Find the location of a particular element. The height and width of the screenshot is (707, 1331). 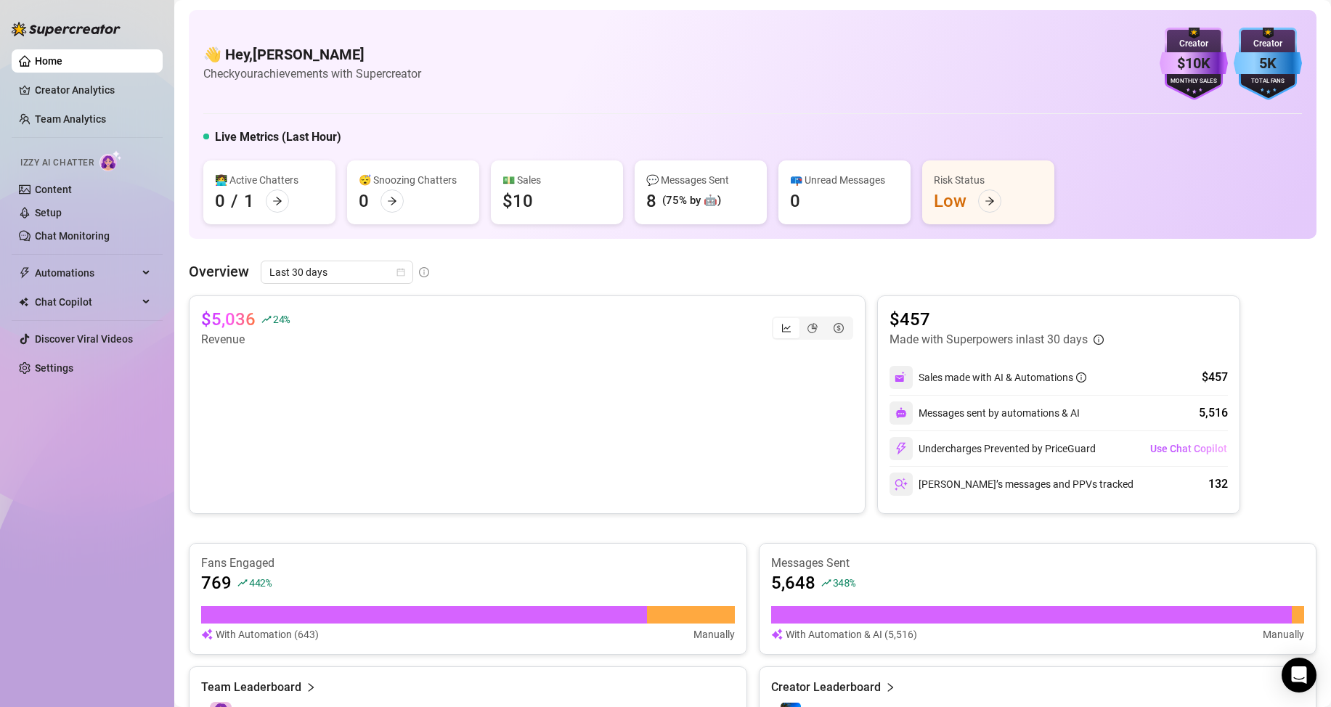

span: Use Chat Copilot is located at coordinates (1189, 449).